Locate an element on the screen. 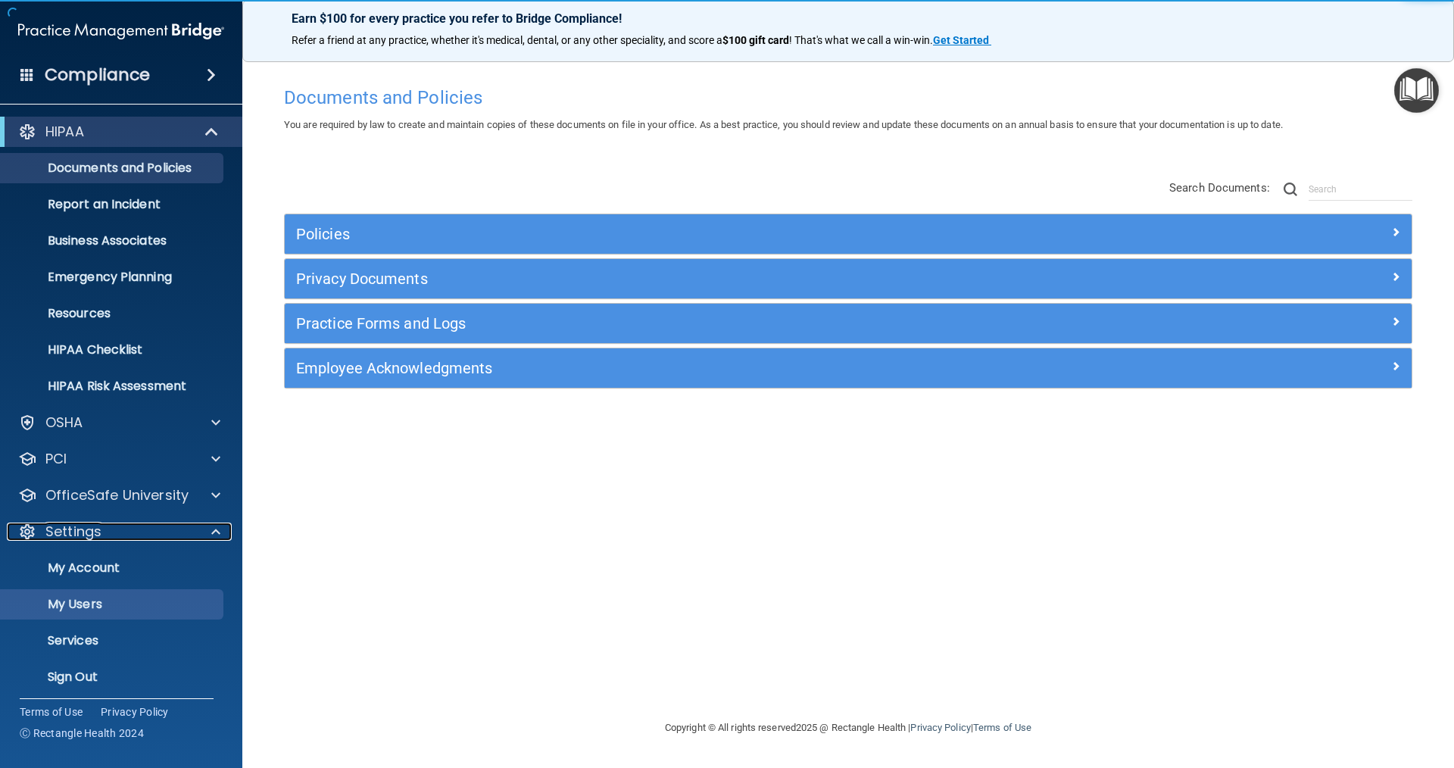  a: PCI is located at coordinates (119, 459).